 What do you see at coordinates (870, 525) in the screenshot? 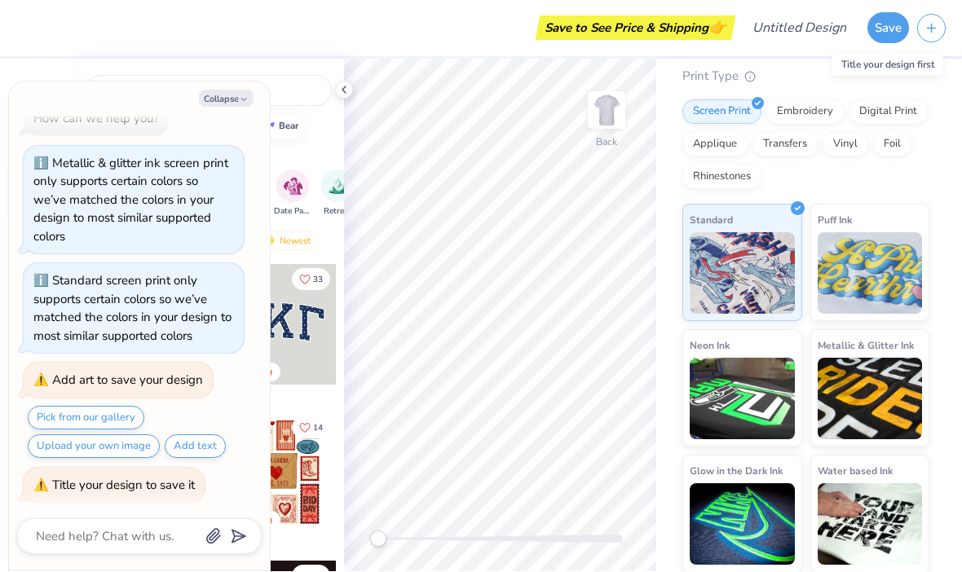
I see `img: Water based Ink` at bounding box center [870, 525].